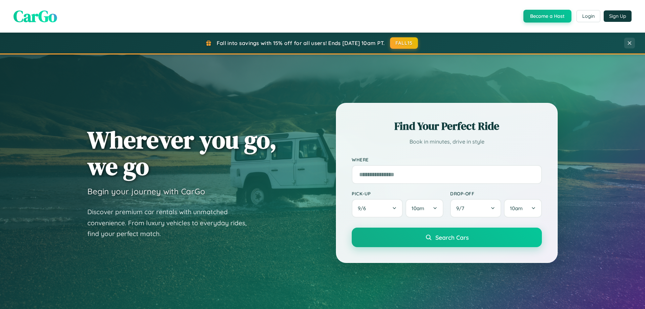 Image resolution: width=645 pixels, height=309 pixels. I want to click on label: Drop-off, so click(496, 193).